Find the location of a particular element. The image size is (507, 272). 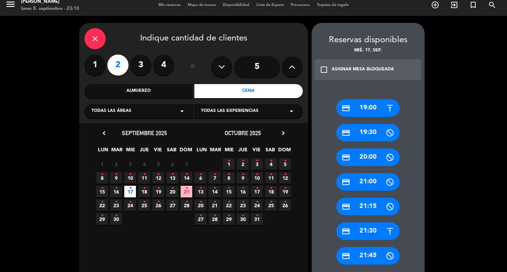

span: DOM is located at coordinates (284, 151).